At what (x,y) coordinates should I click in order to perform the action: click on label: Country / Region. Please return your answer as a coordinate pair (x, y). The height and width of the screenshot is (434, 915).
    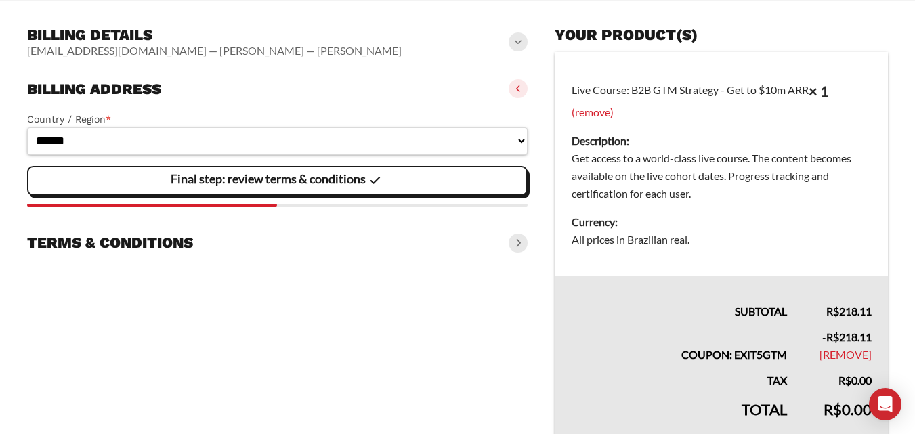
    Looking at the image, I should click on (277, 119).